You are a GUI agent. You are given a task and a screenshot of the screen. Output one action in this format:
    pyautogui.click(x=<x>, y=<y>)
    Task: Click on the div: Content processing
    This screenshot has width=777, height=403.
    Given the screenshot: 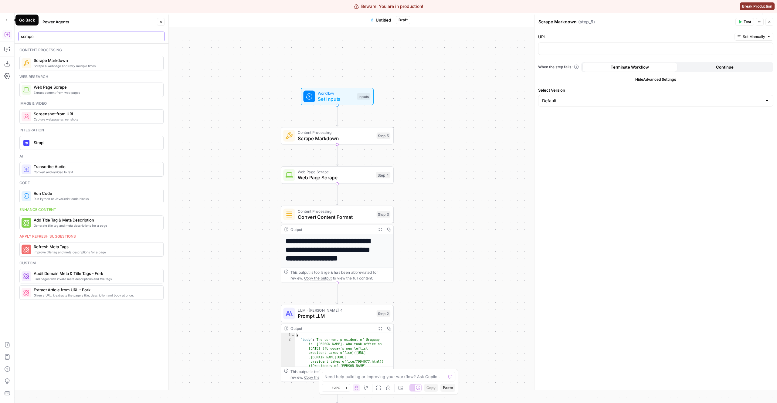 What is the action you would take?
    pyautogui.click(x=91, y=50)
    